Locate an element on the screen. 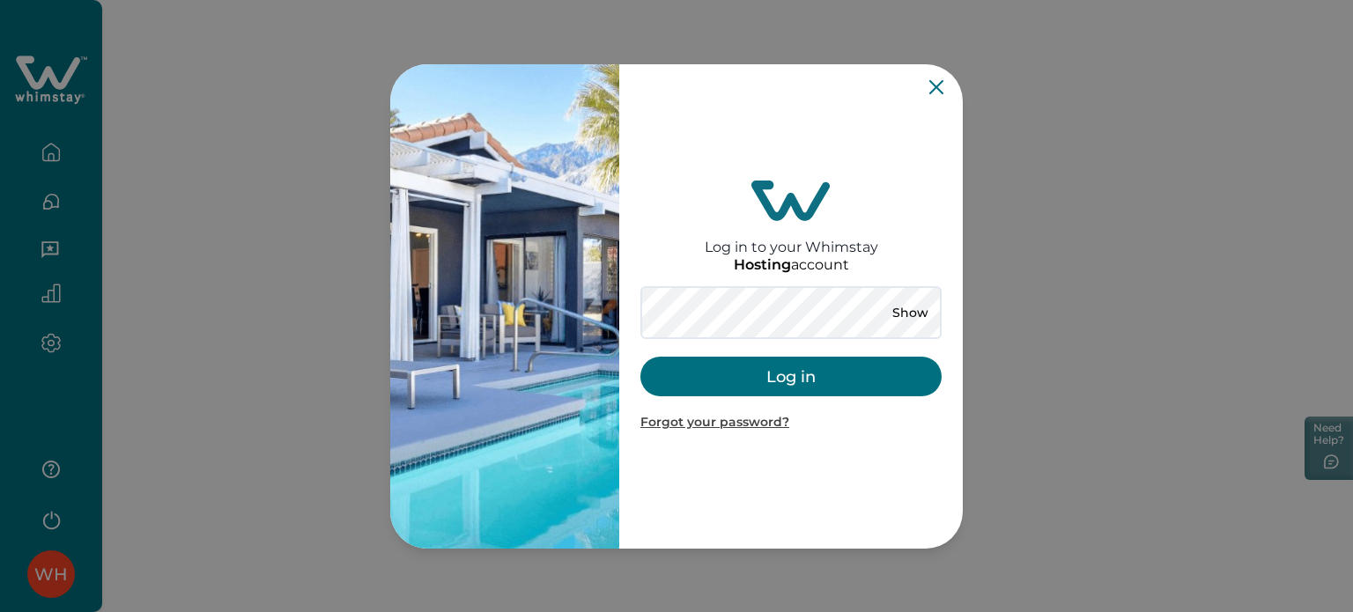  img: auth-banner is located at coordinates (505, 307).